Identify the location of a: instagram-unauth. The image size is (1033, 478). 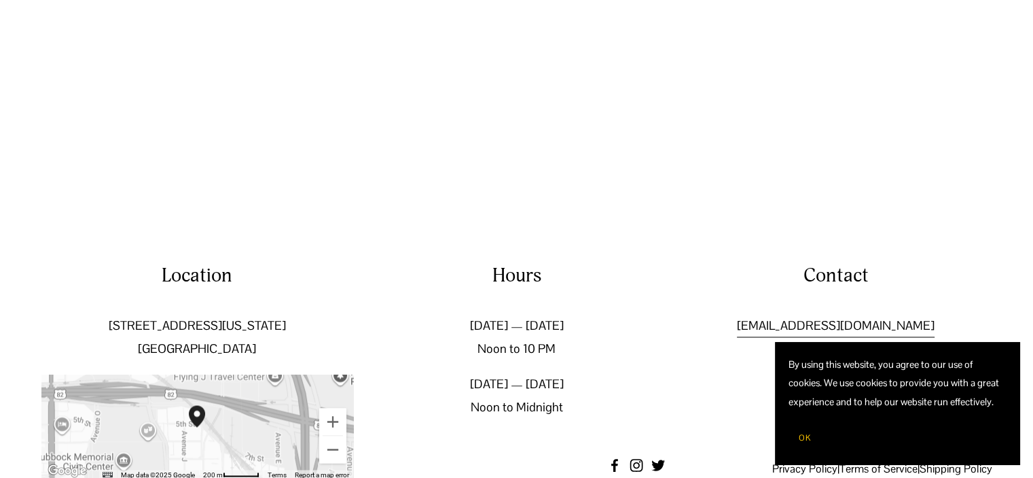
(637, 465).